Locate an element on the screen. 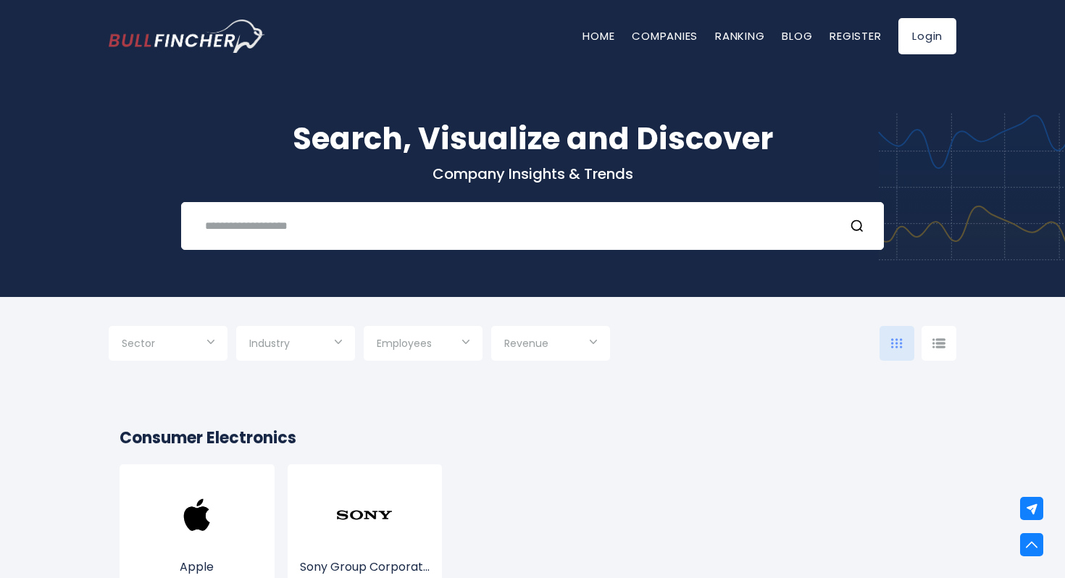  a: Ranking is located at coordinates (740, 35).